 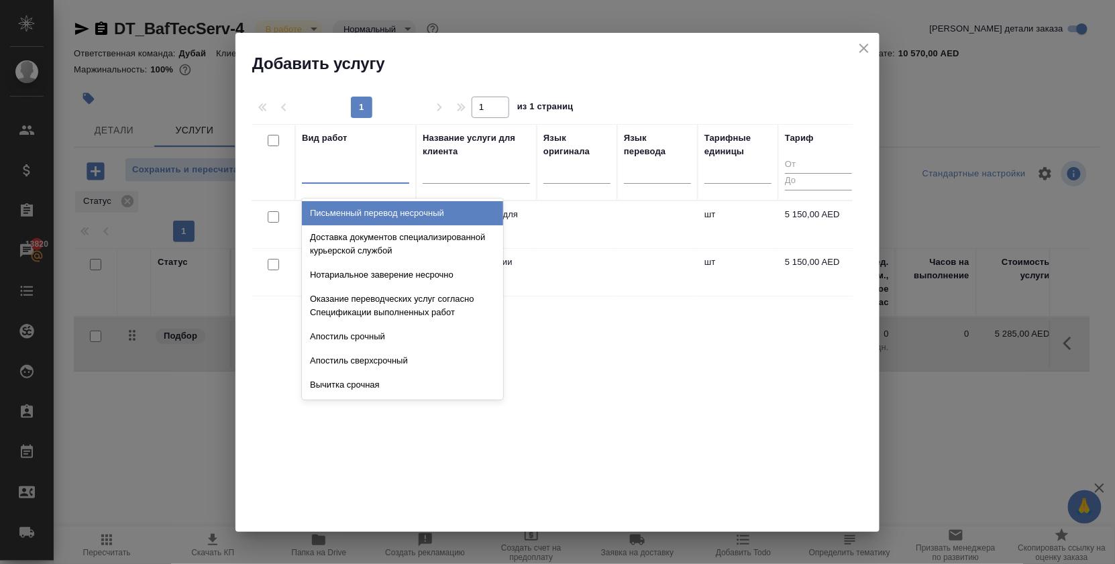 What do you see at coordinates (818, 181) in the screenshot?
I see `input: До` at bounding box center [818, 181].